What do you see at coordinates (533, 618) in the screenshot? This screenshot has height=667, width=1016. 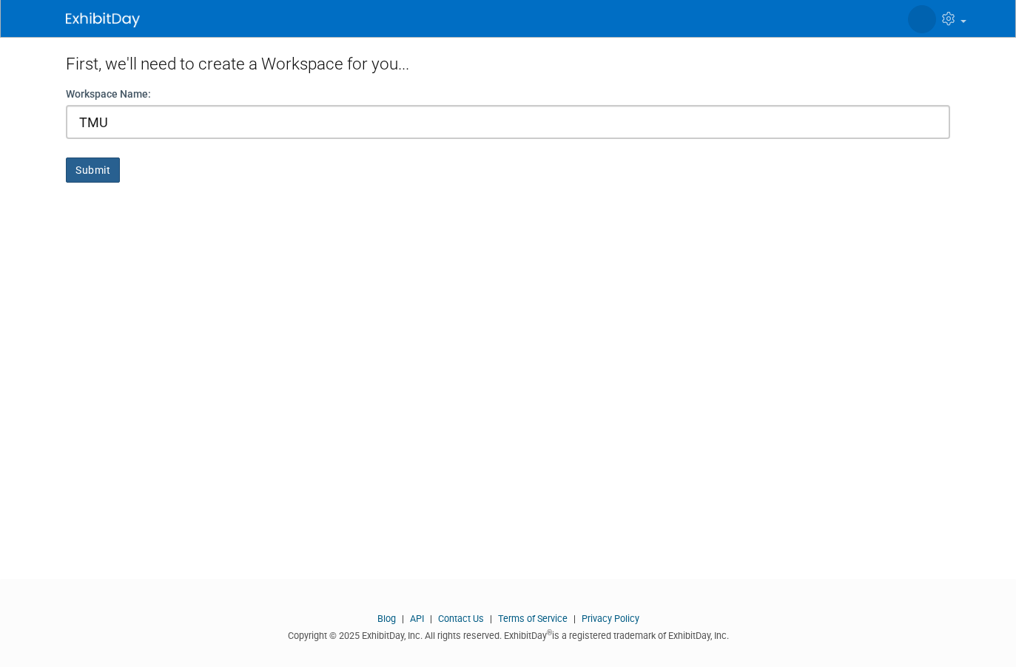 I see `a: Terms of Service` at bounding box center [533, 618].